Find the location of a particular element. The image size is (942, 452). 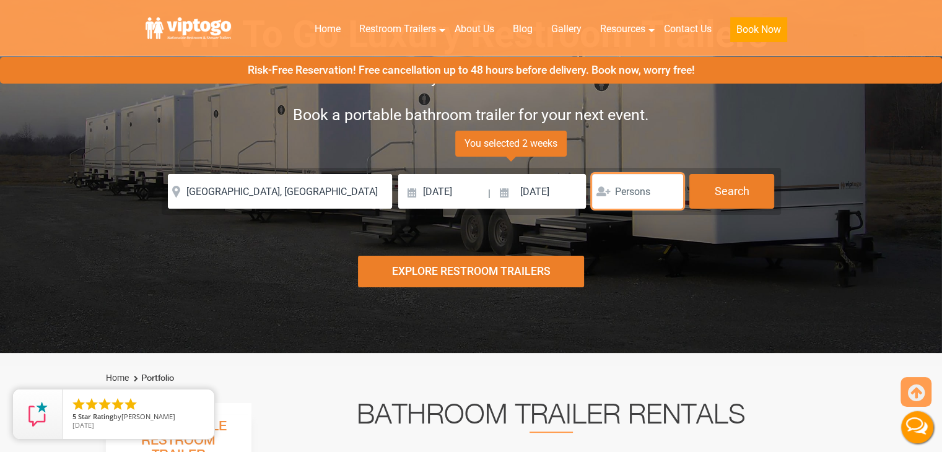

a: Resources is located at coordinates (623, 29).